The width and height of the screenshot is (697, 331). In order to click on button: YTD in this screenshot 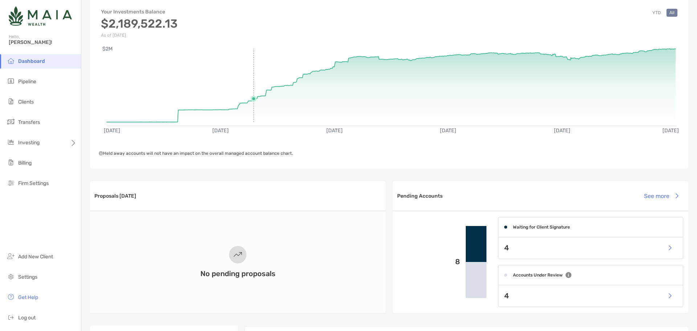, I will do `click(657, 13)`.